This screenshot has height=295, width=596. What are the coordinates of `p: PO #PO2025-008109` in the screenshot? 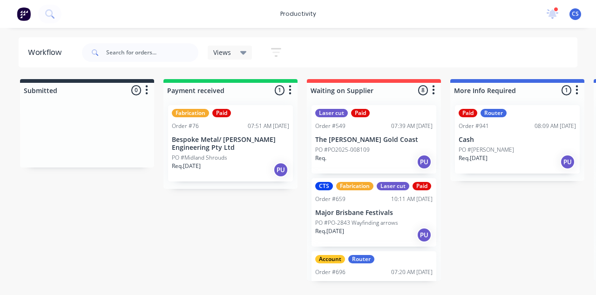 It's located at (342, 150).